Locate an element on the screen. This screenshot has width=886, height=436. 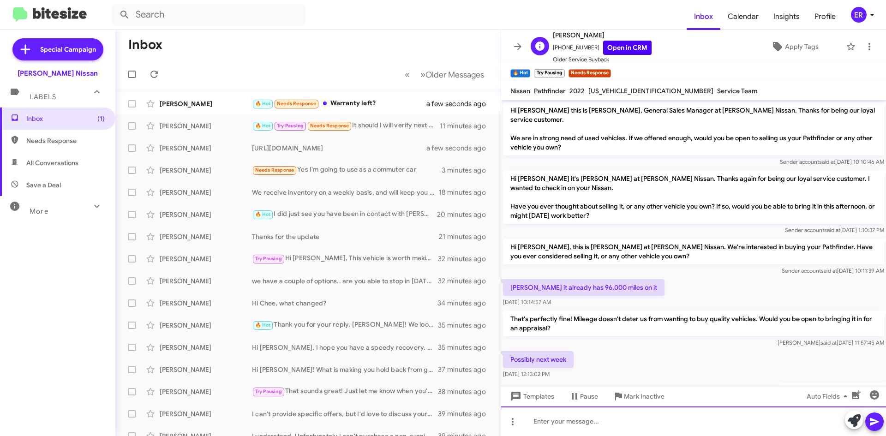
div: It should I will verify next week is located at coordinates (346, 126).